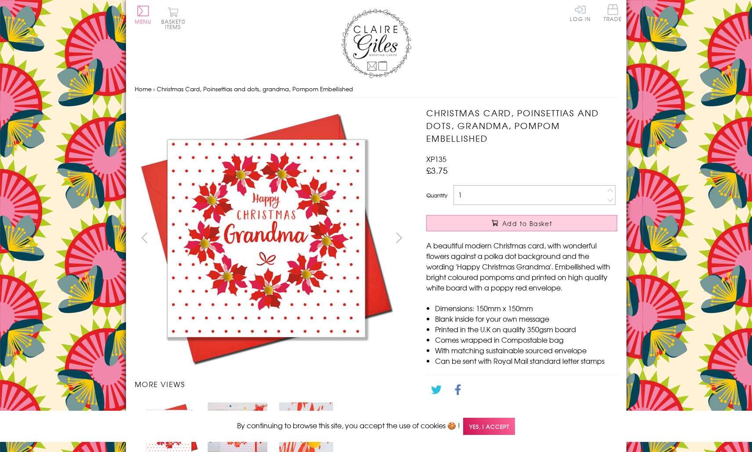 Image resolution: width=752 pixels, height=452 pixels. What do you see at coordinates (436, 159) in the screenshot?
I see `span: XP135` at bounding box center [436, 159].